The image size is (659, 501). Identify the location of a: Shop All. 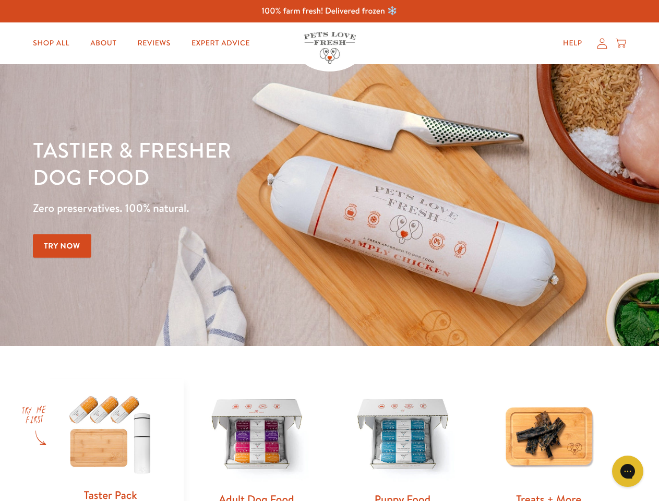
(51, 43).